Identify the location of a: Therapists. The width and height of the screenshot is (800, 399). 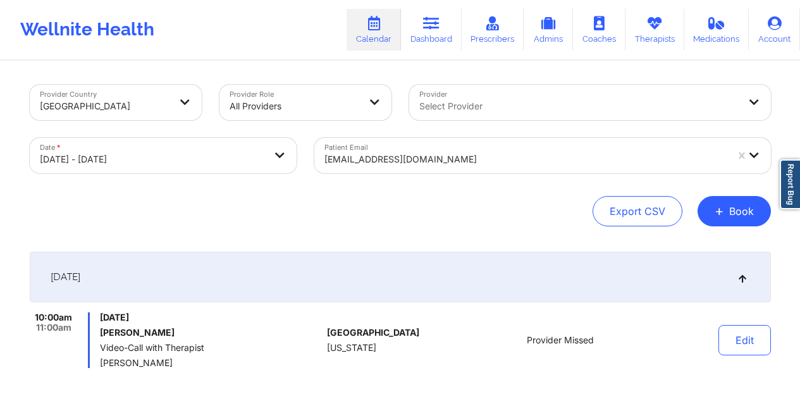
(655, 30).